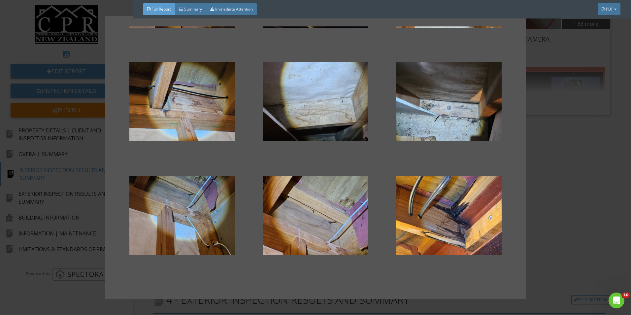  Describe the element at coordinates (626, 295) in the screenshot. I see `span: 10` at that location.